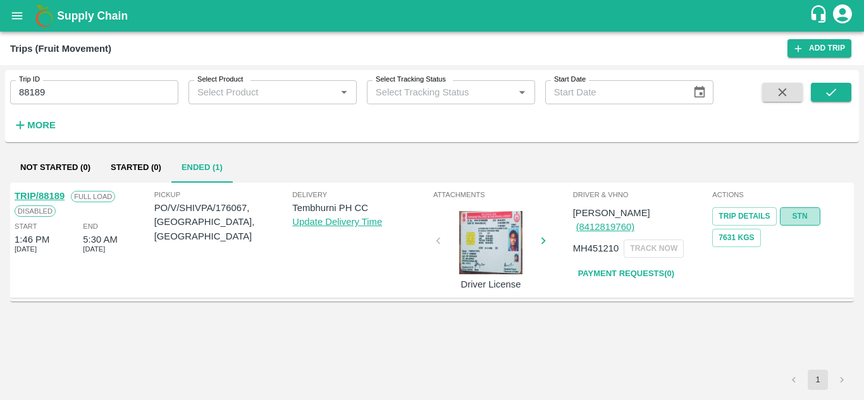 The height and width of the screenshot is (400, 864). I want to click on a: Trip Details, so click(744, 216).